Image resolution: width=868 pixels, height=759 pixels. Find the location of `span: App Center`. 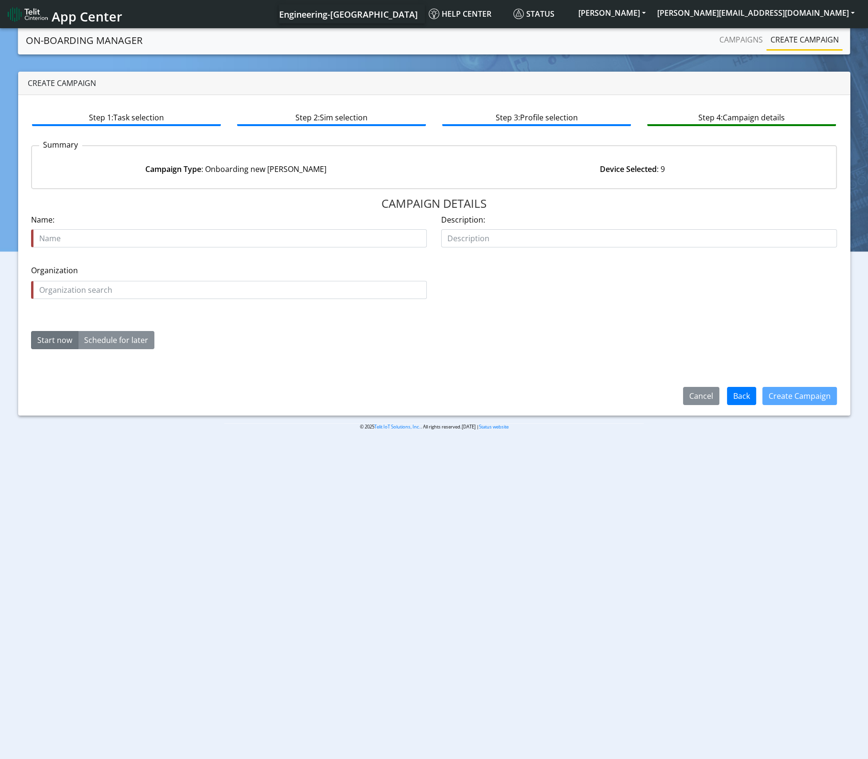

span: App Center is located at coordinates (87, 16).